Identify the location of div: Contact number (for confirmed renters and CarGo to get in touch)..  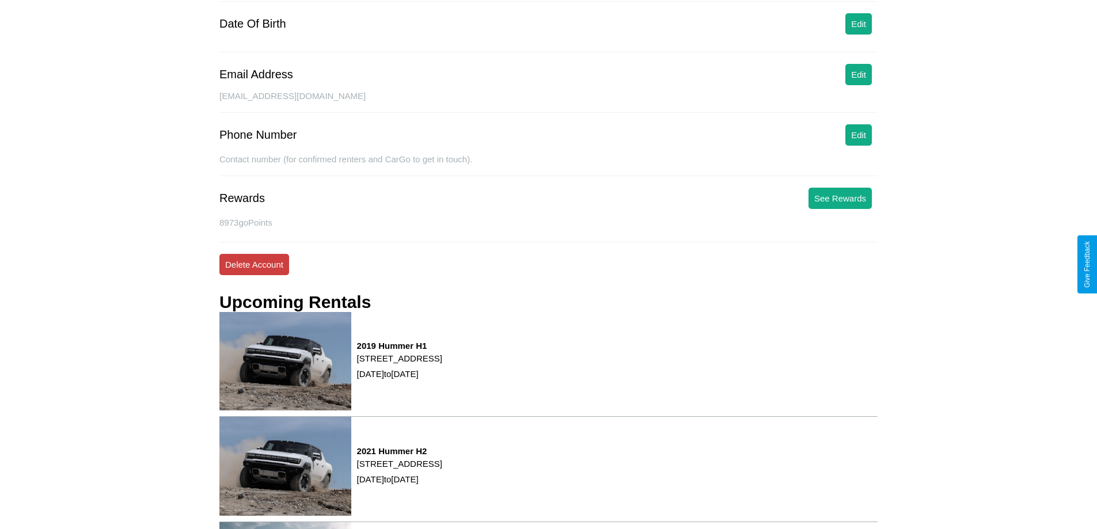
(548, 165).